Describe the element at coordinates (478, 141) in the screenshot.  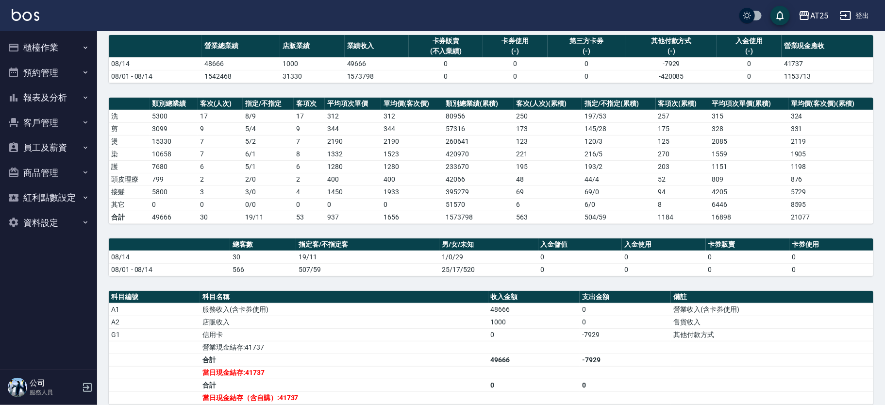
I see `td: 260641` at that location.